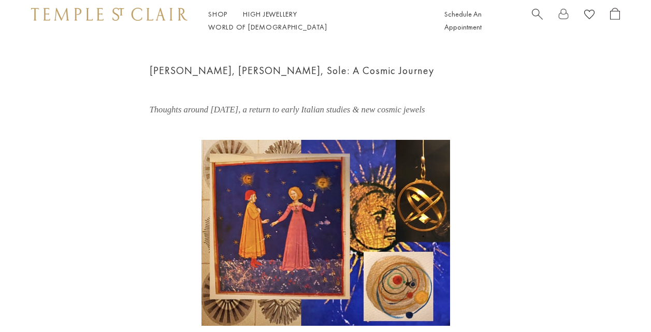 Image resolution: width=651 pixels, height=332 pixels. Describe the element at coordinates (615, 21) in the screenshot. I see `a: Open Shopping Bag` at that location.